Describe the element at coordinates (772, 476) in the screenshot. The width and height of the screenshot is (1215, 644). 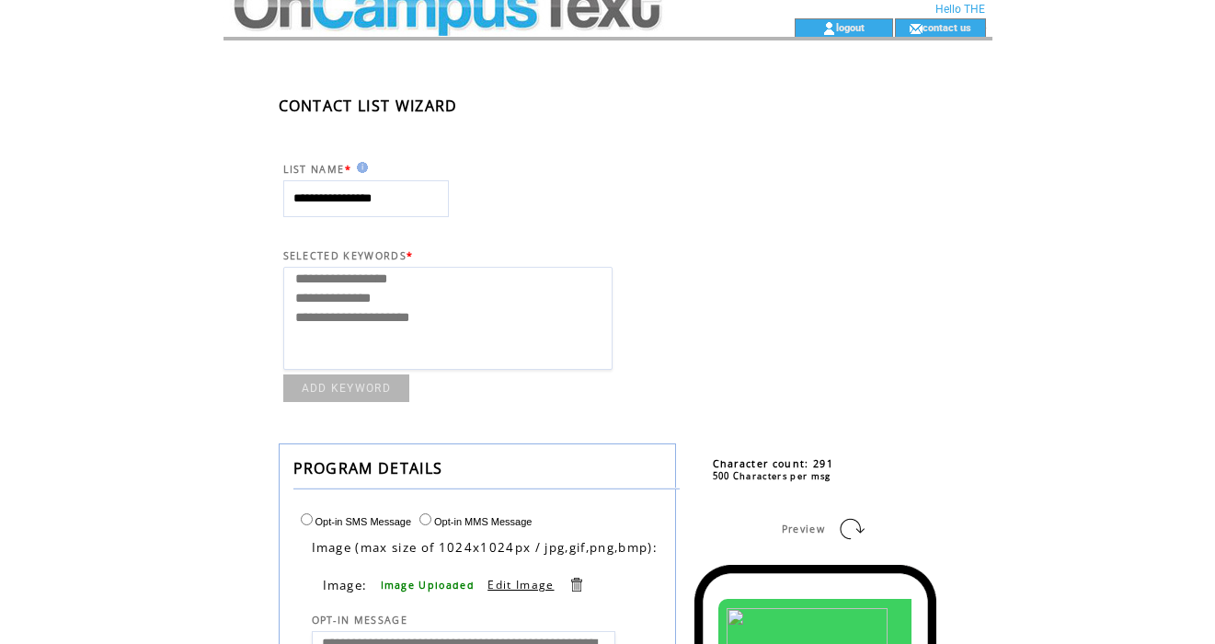
I see `span: 500 Characters per msg` at that location.